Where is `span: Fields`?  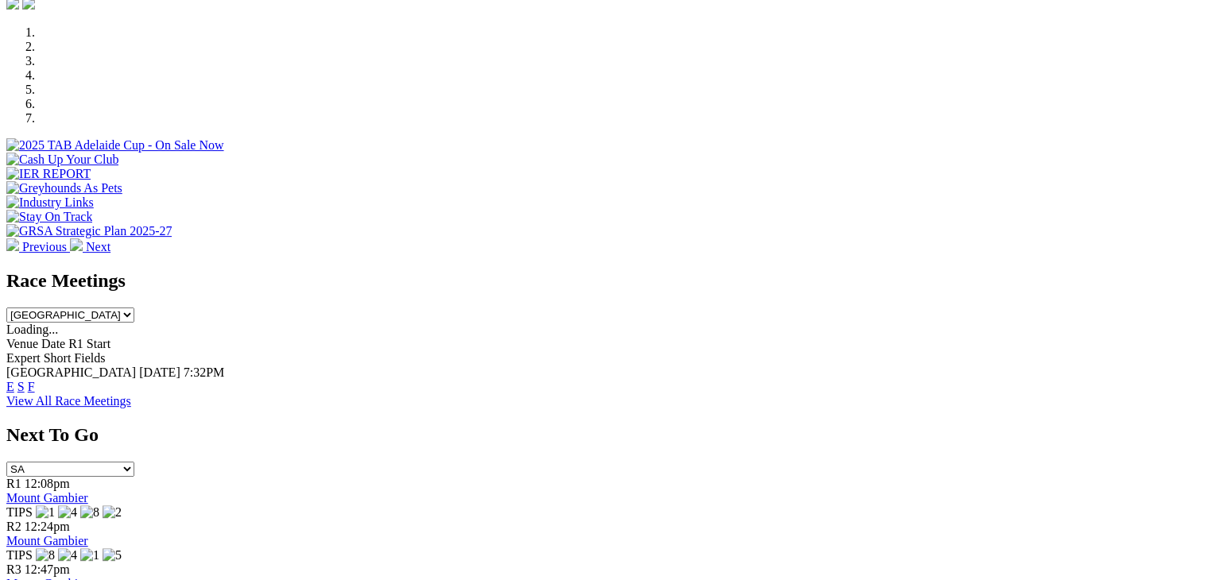
span: Fields is located at coordinates (89, 358).